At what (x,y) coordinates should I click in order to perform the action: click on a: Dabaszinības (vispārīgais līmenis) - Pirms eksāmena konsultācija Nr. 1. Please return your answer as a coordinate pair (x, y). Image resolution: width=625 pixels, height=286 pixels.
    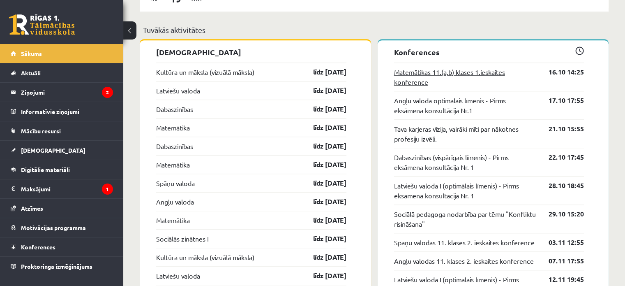
    Looking at the image, I should click on (465, 162).